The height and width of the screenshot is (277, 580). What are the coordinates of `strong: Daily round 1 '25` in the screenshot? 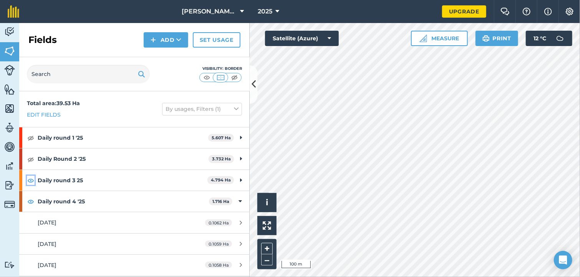 It's located at (123, 138).